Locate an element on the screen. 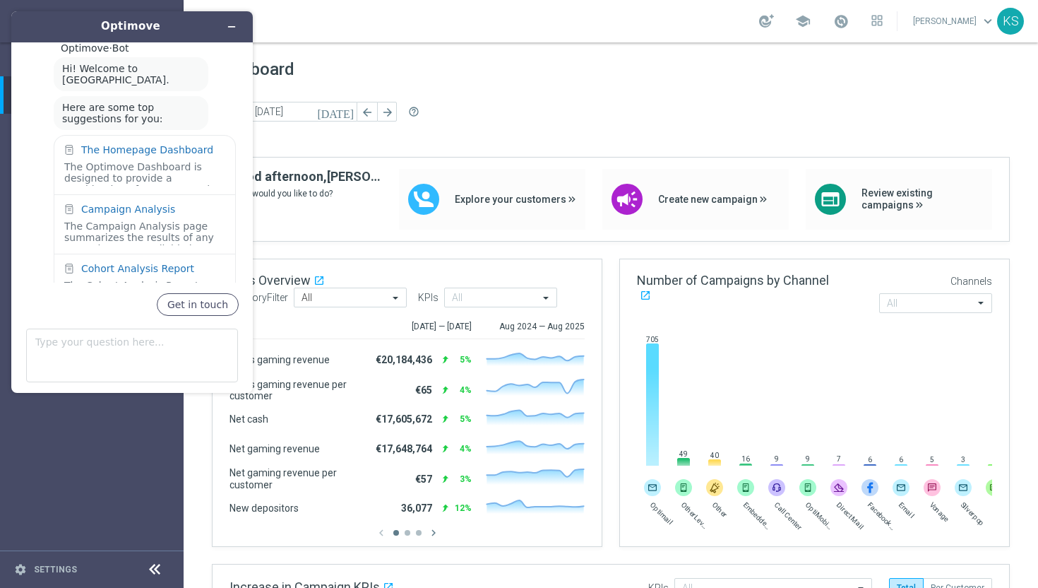 The image size is (1038, 588). div: The Homepage Dashboard is located at coordinates (147, 150).